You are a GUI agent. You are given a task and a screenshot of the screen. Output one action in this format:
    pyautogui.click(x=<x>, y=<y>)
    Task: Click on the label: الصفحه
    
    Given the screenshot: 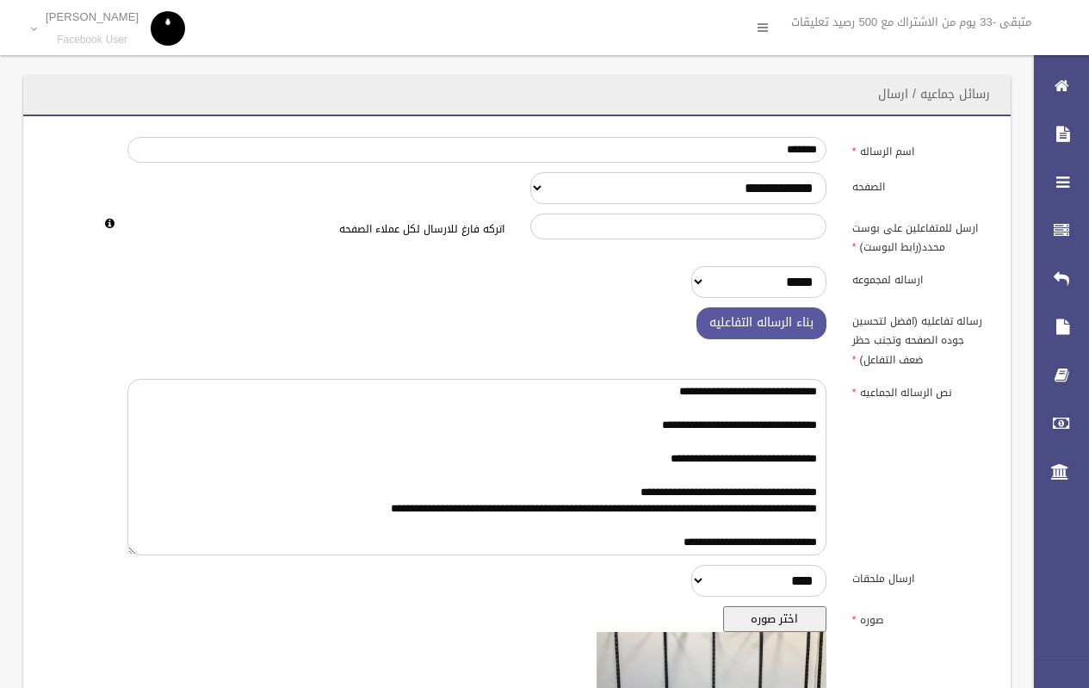 What is the action you would take?
    pyautogui.click(x=919, y=184)
    